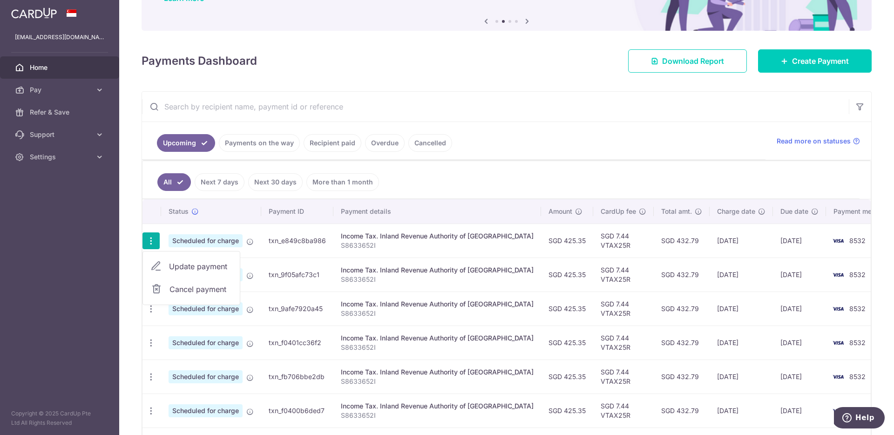  I want to click on span: Help, so click(31, 11).